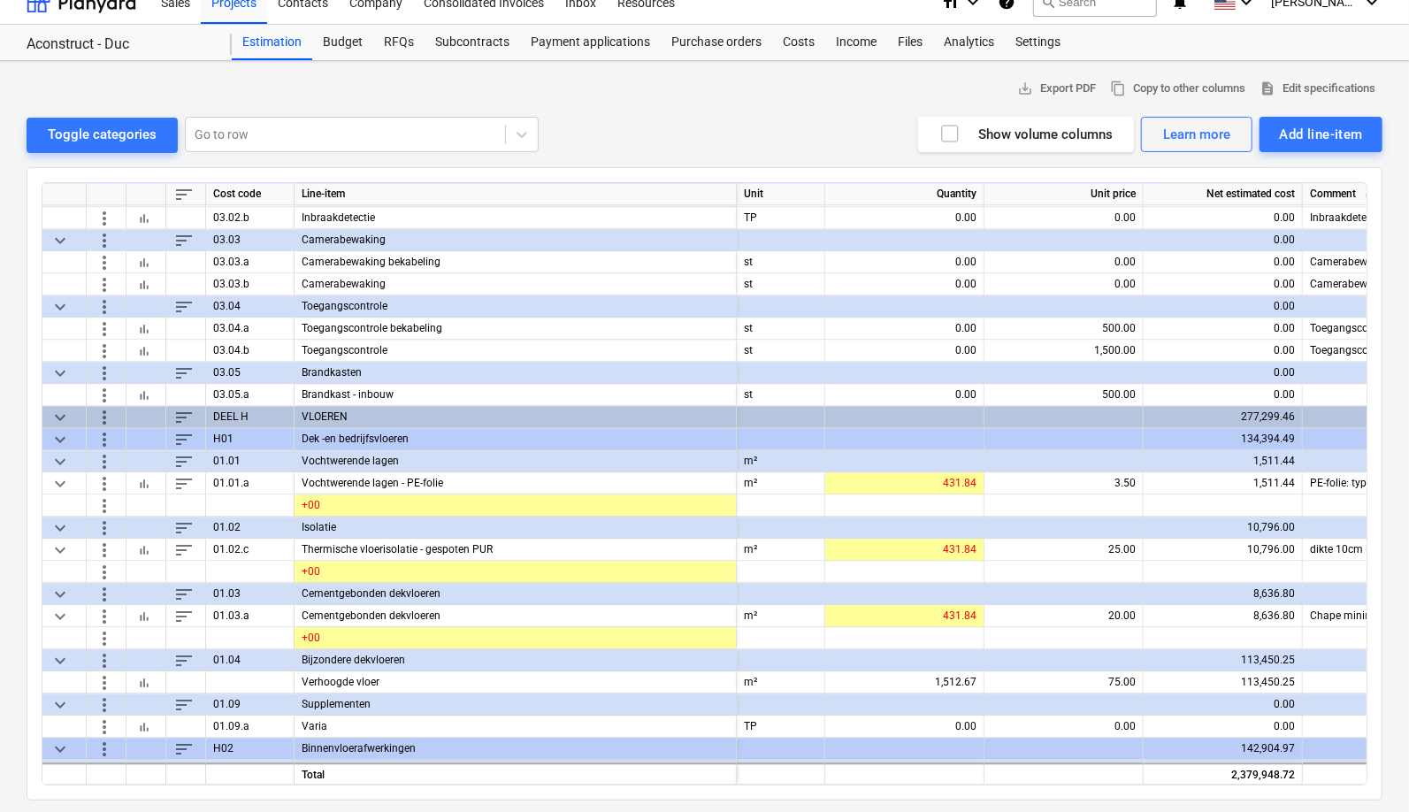 The width and height of the screenshot is (1409, 812). I want to click on div: Purchase orders, so click(716, 42).